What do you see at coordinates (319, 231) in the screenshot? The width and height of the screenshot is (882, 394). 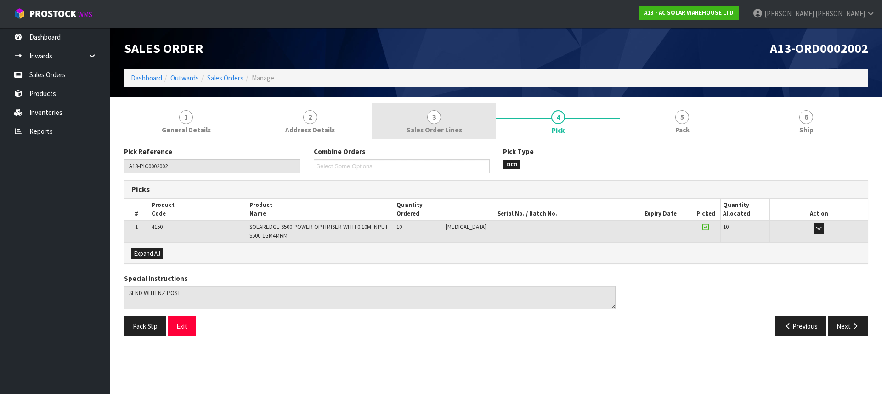 I see `span: SOLAREDGE S500 POWER OPTIMISER WITH 0.10M INPUT S500-1GM4MRM` at bounding box center [319, 231].